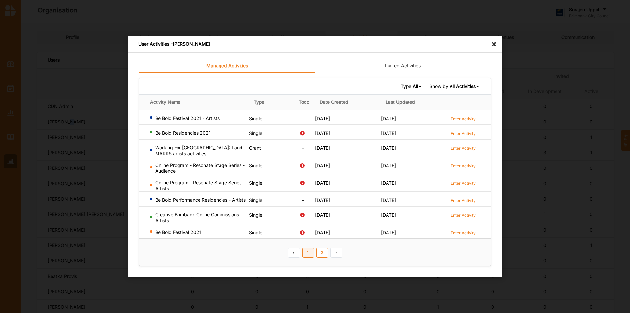 This screenshot has width=630, height=313. What do you see at coordinates (455, 86) in the screenshot?
I see `span: Show by:` at bounding box center [455, 86].